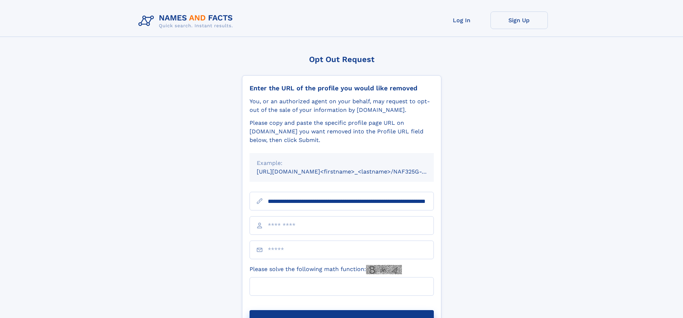  I want to click on img: Logo Names and Facts, so click(187, 21).